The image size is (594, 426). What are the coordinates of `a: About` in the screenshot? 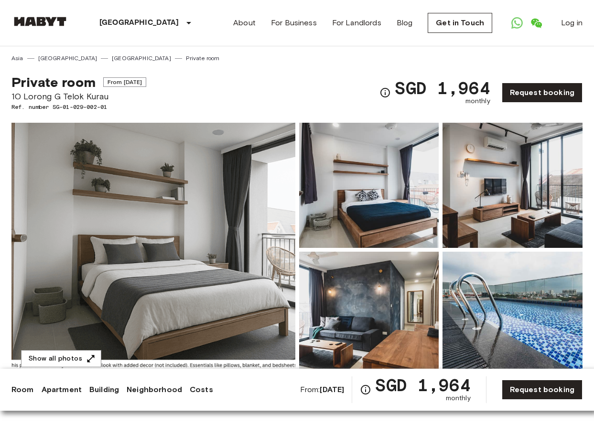 It's located at (244, 23).